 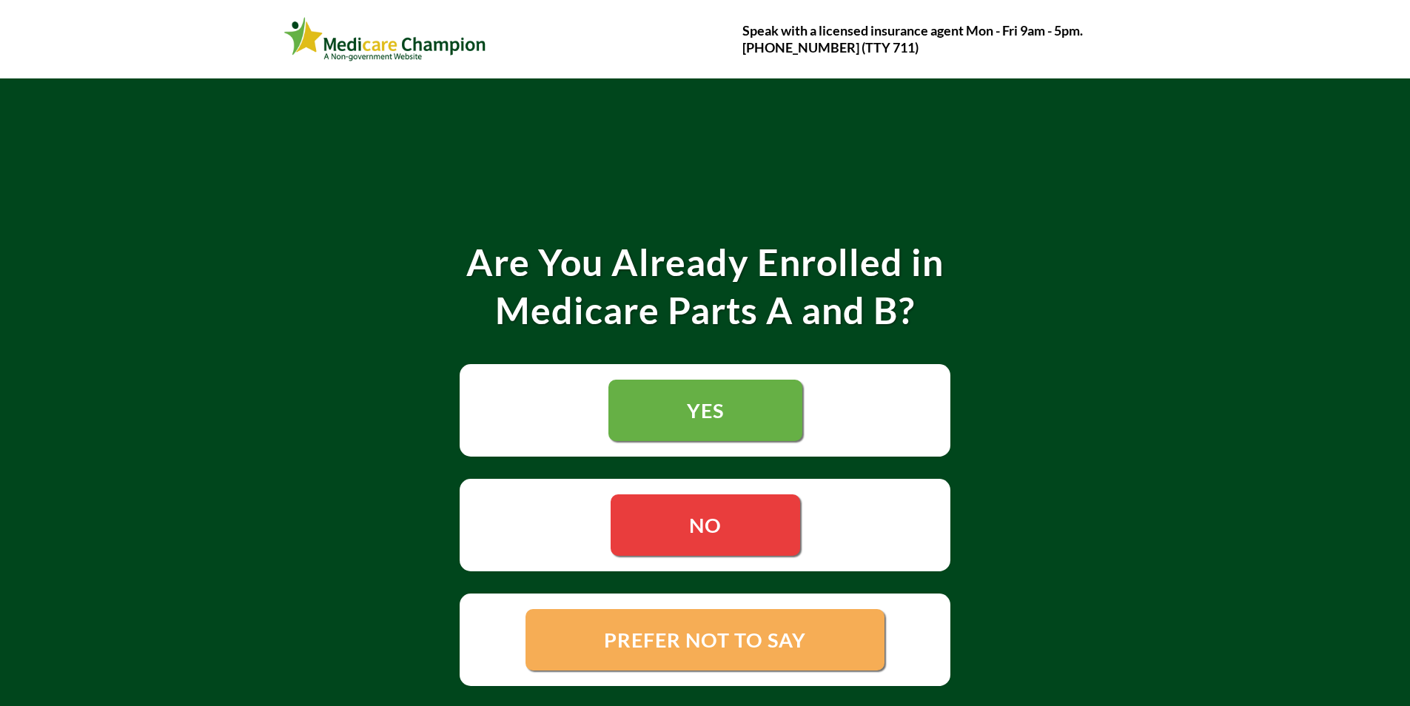 I want to click on img: Webinar, so click(x=385, y=39).